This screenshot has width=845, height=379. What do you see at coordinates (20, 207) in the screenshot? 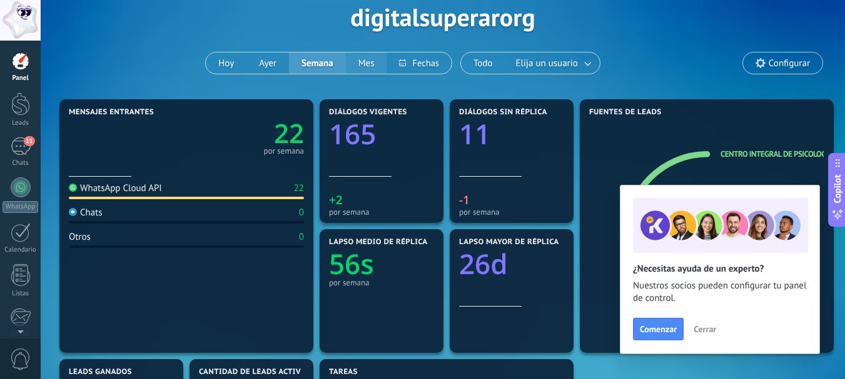
I see `div: WhatsApp` at bounding box center [20, 207].